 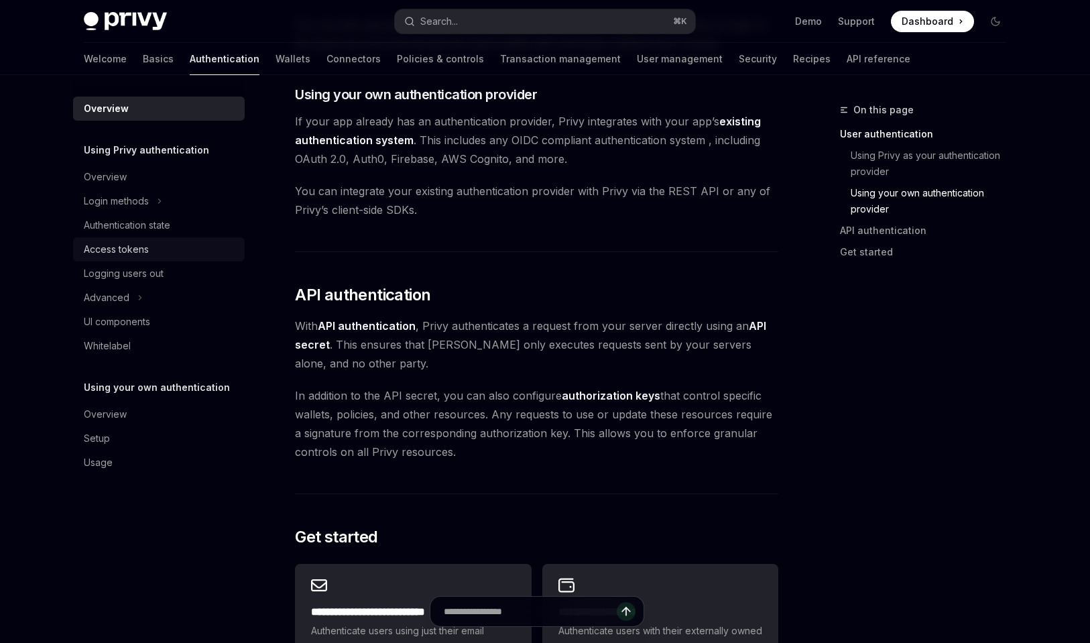 What do you see at coordinates (932, 21) in the screenshot?
I see `a: Dashboard` at bounding box center [932, 21].